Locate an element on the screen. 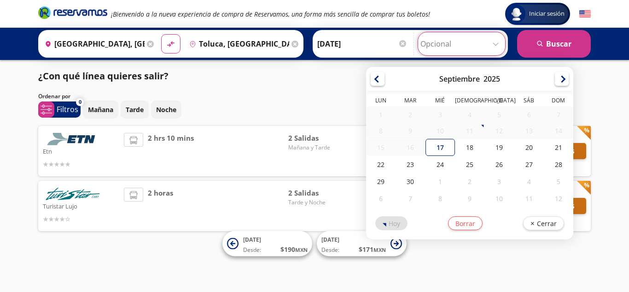  div: 04-Oct-25 is located at coordinates (529, 181).